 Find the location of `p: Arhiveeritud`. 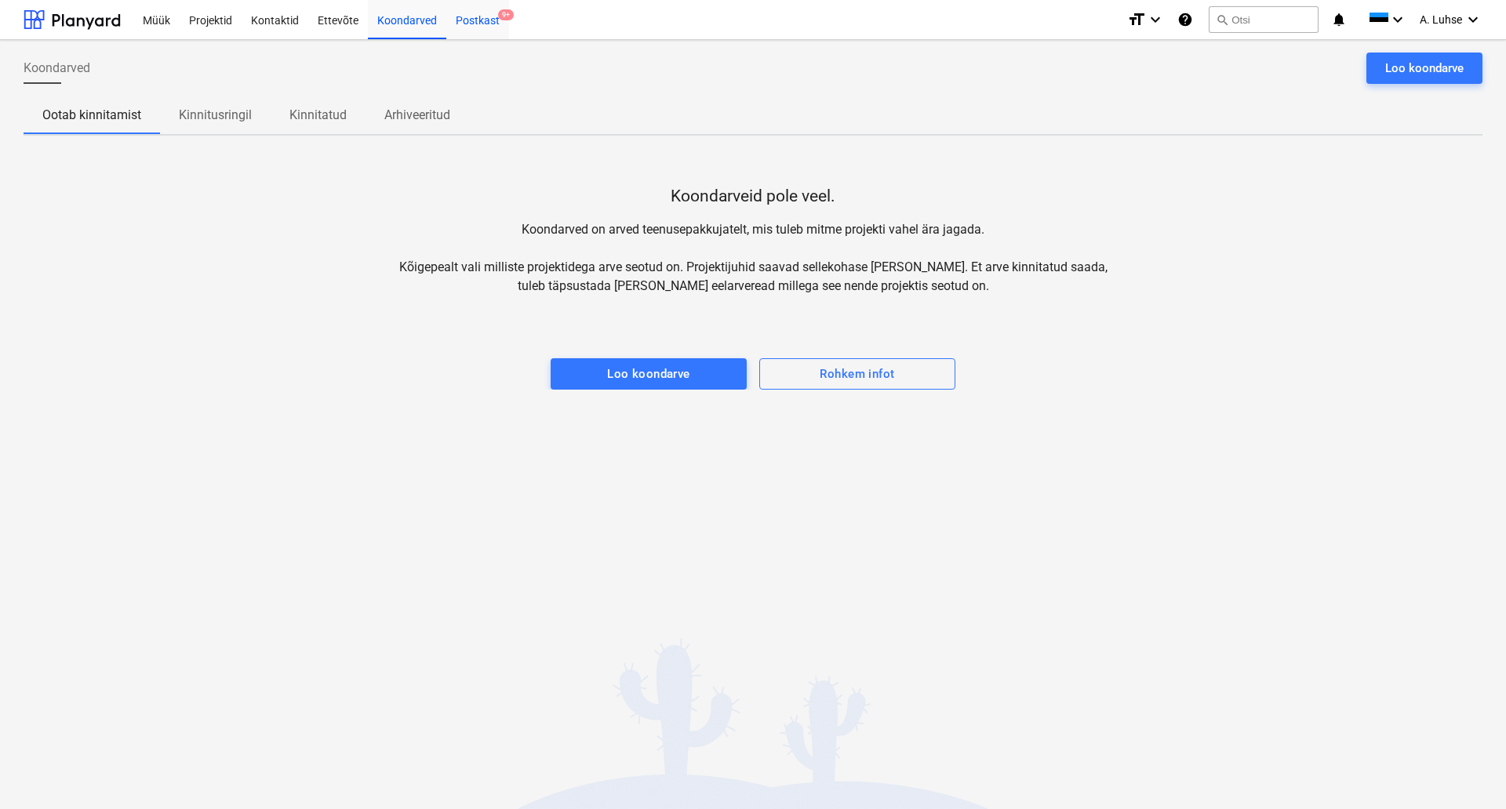

p: Arhiveeritud is located at coordinates (417, 115).